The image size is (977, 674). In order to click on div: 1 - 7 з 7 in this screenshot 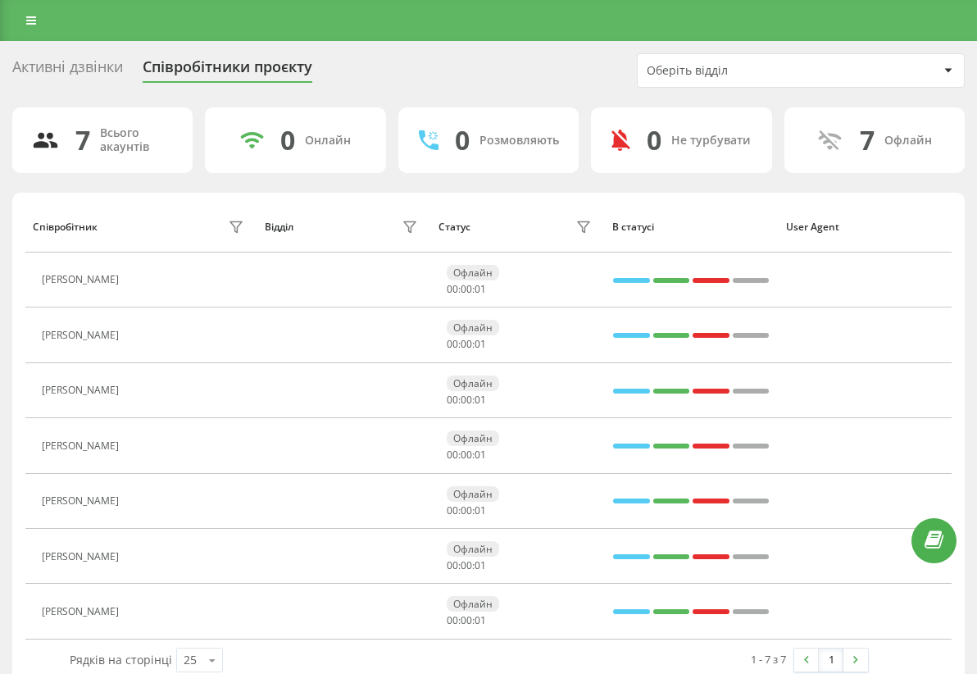, I will do `click(768, 659)`.